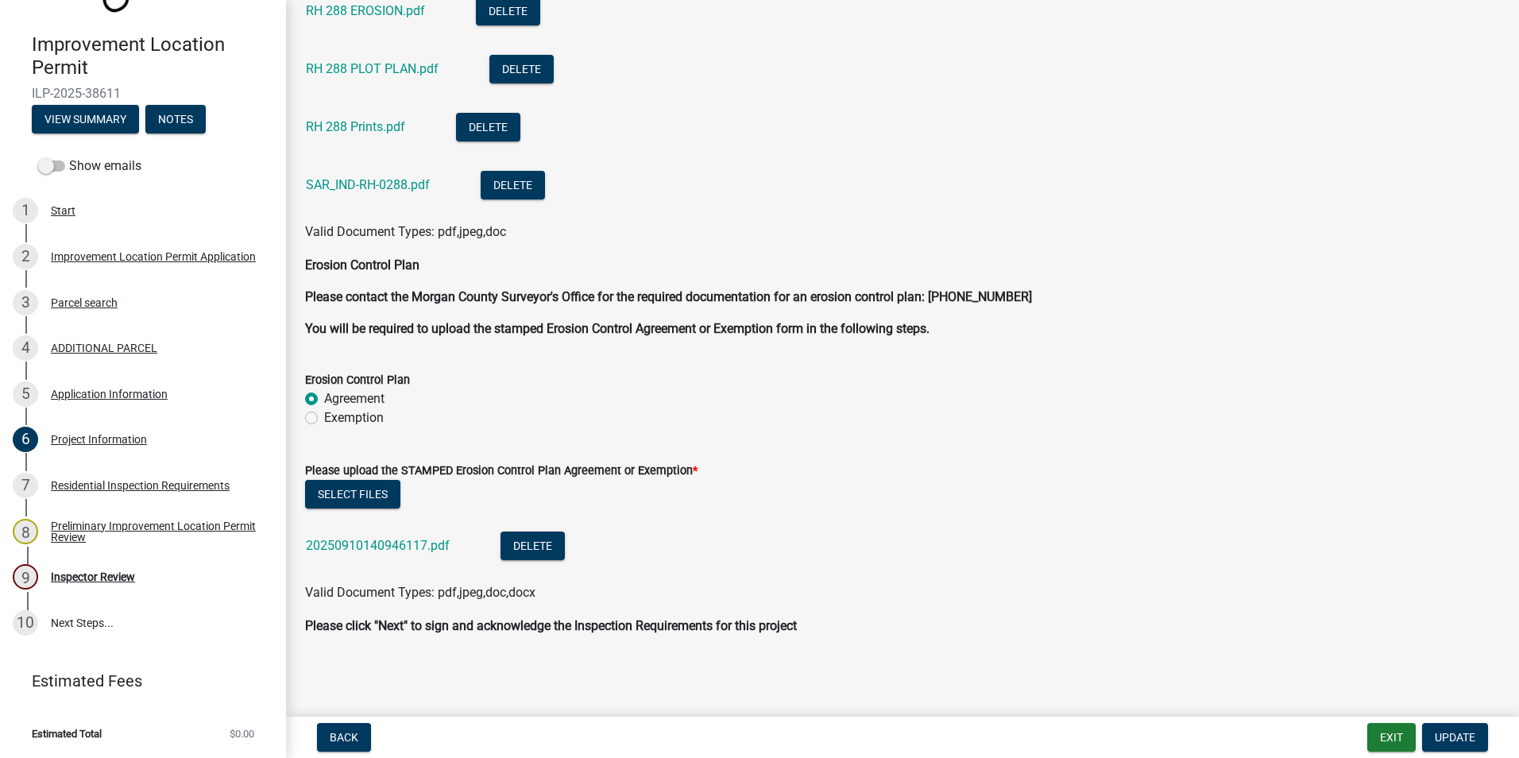 This screenshot has height=758, width=1519. Describe the element at coordinates (63, 210) in the screenshot. I see `div: Start` at that location.